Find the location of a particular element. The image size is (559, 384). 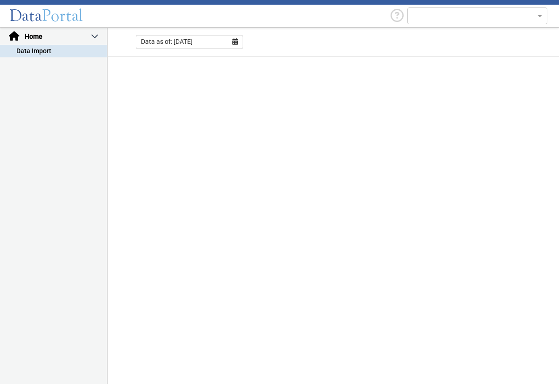

span: Portal is located at coordinates (63, 15).